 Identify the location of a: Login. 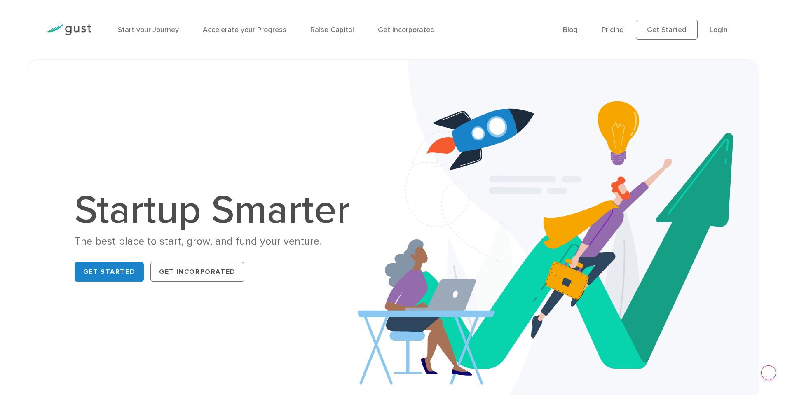
(719, 30).